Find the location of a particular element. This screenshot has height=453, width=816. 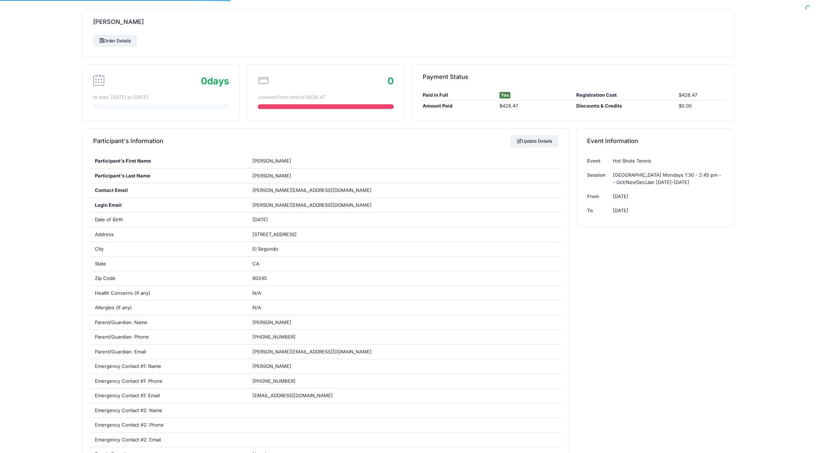

div: Emergency Contact #1: Name is located at coordinates (168, 367).